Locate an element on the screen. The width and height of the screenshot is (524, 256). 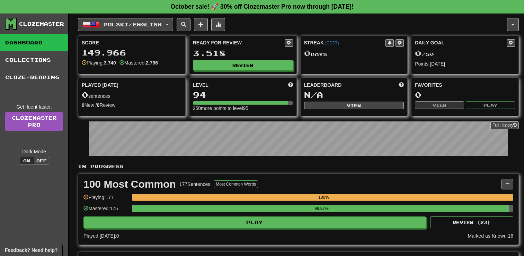
span: Polski / English is located at coordinates (133, 24).